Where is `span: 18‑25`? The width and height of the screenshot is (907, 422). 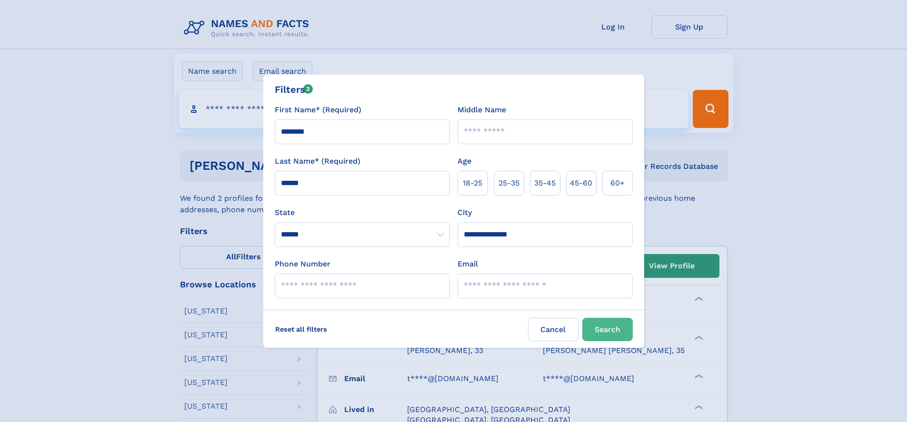 span: 18‑25 is located at coordinates (473, 183).